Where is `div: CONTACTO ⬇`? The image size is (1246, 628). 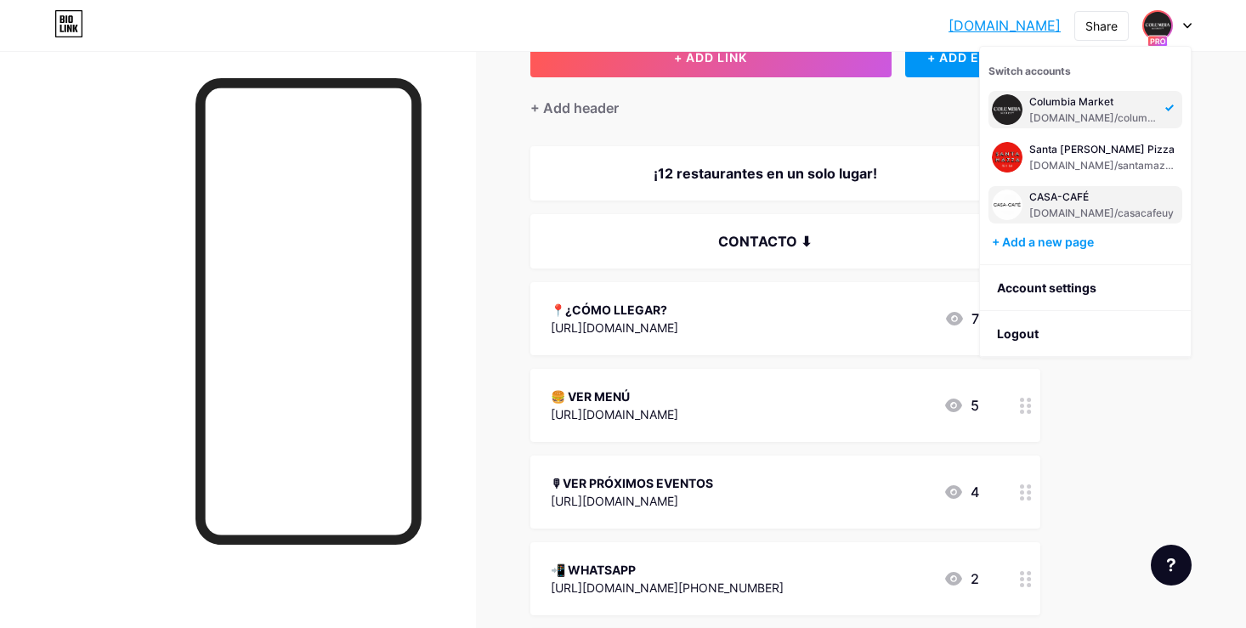
div: CONTACTO ⬇ is located at coordinates (765, 241).